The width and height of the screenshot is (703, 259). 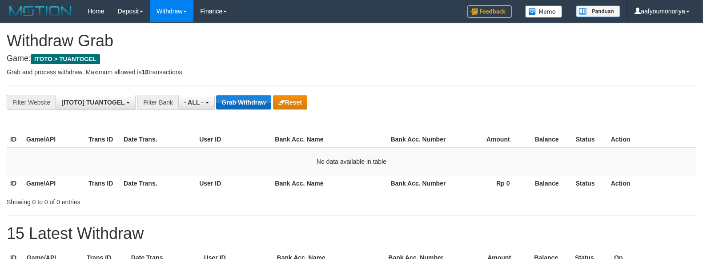 What do you see at coordinates (196, 102) in the screenshot?
I see `button: - ALL -` at bounding box center [196, 102].